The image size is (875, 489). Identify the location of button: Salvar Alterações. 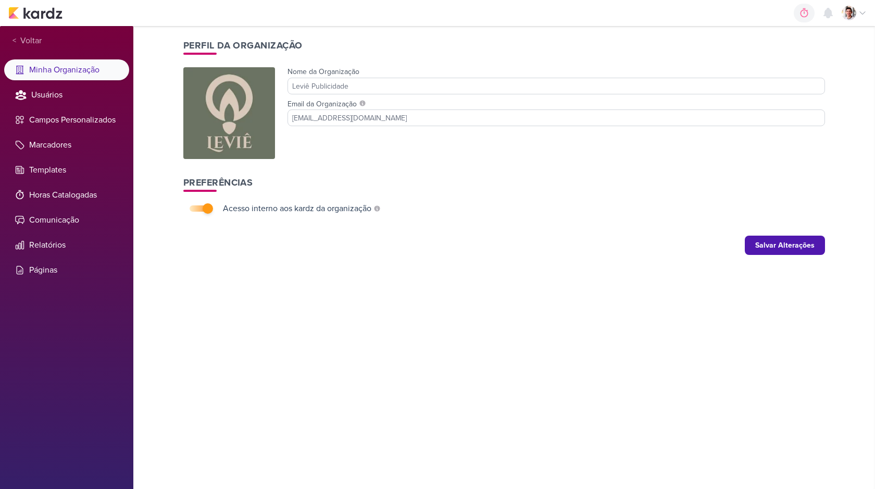
(785, 245).